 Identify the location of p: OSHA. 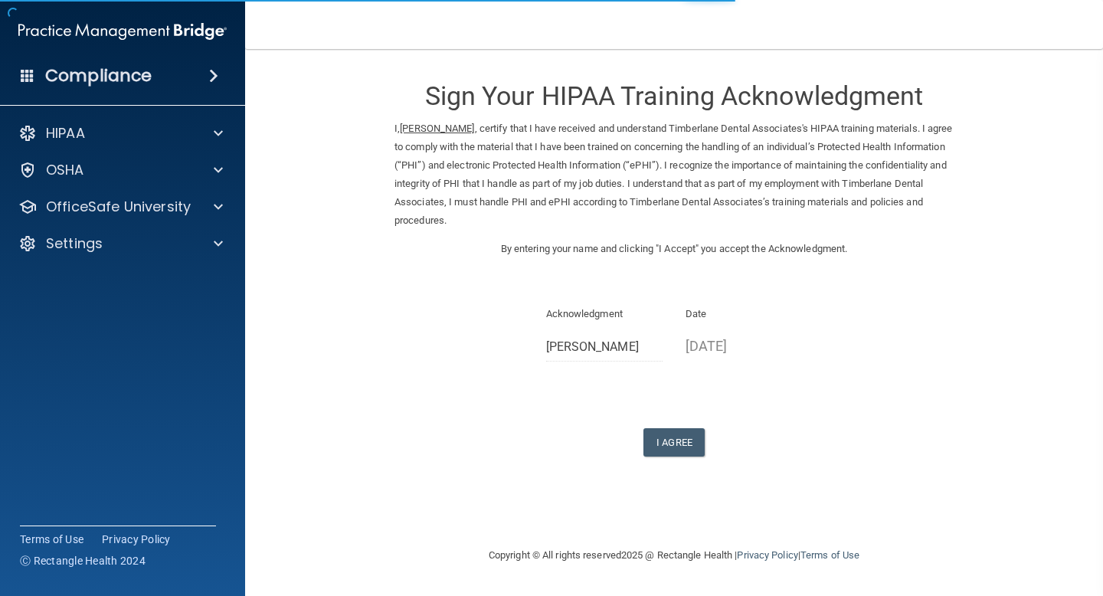
(65, 170).